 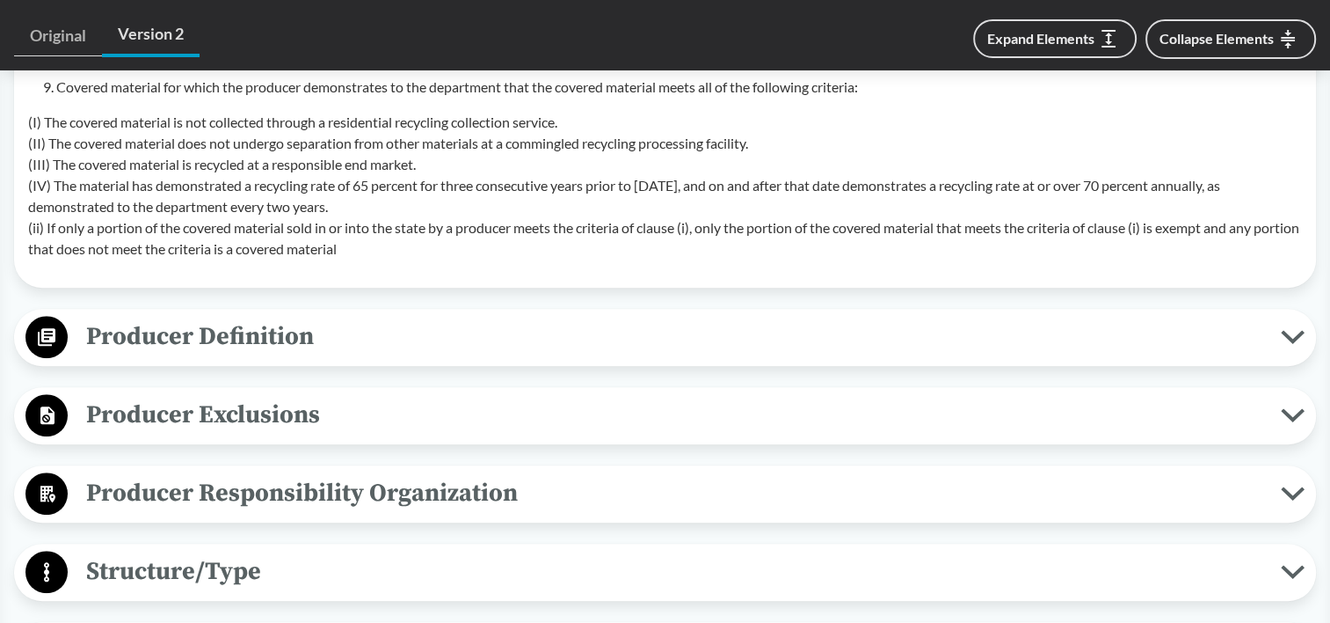 What do you see at coordinates (150, 35) in the screenshot?
I see `a: Version 2` at bounding box center [150, 35].